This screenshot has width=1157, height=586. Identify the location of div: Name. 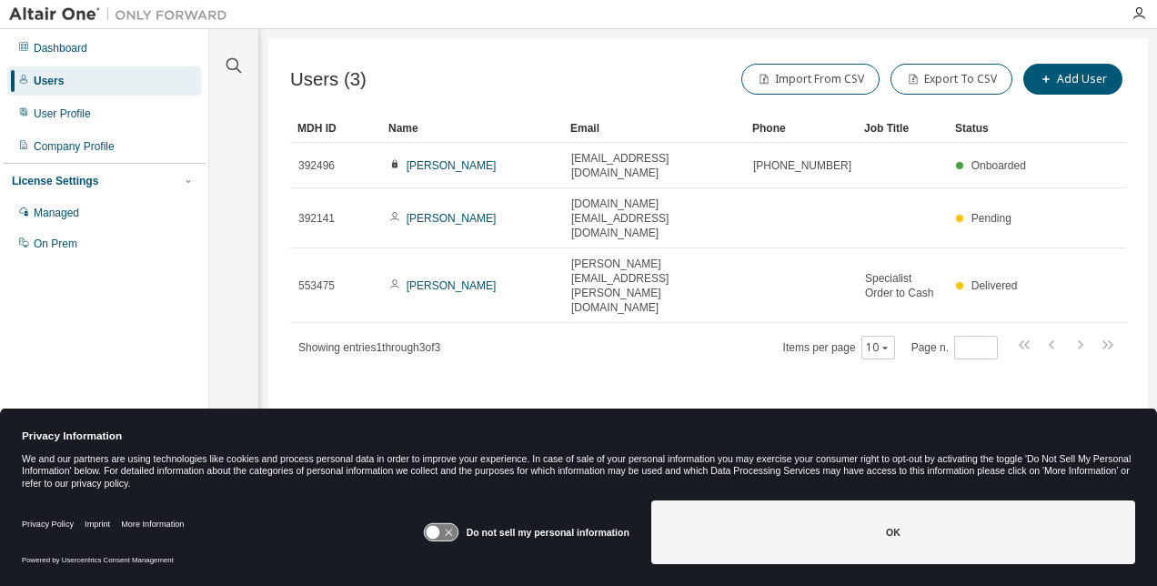
(472, 128).